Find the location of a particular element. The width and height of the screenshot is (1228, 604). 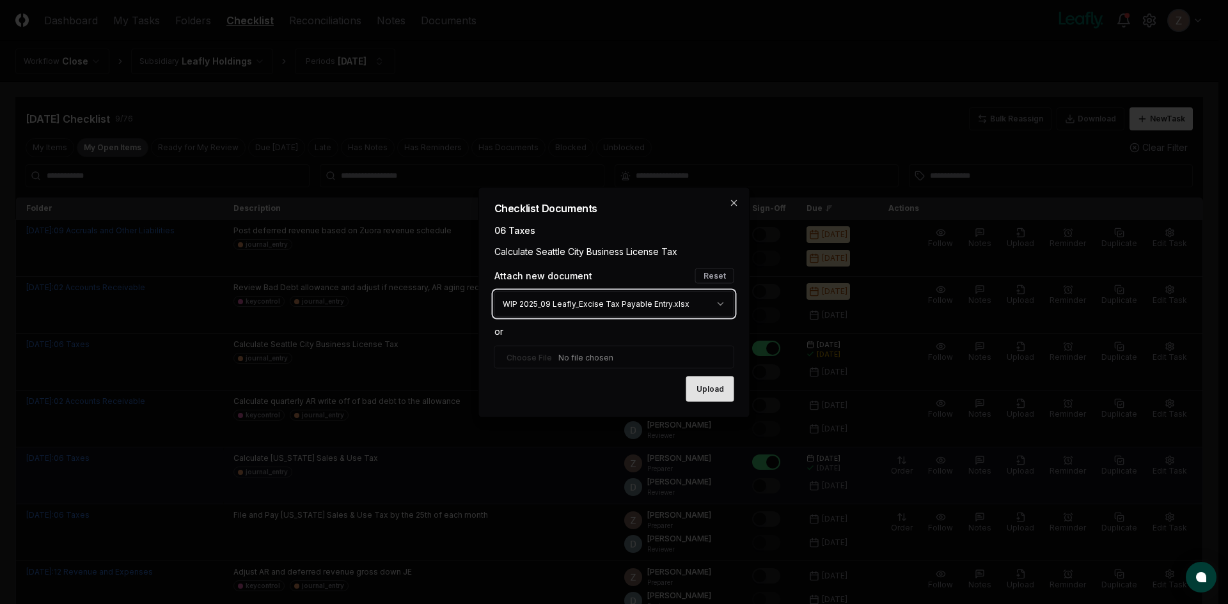

div: 06 Taxes is located at coordinates (614, 230).